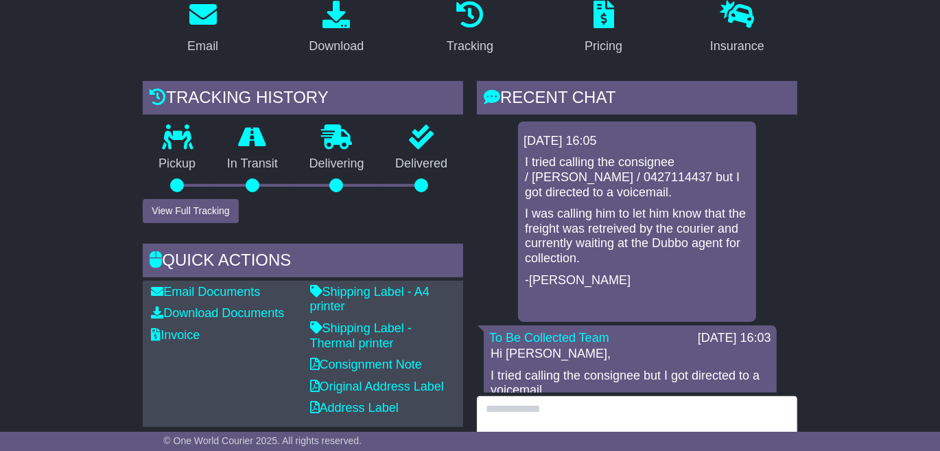 The image size is (940, 451). I want to click on a: Original Address Label, so click(377, 386).